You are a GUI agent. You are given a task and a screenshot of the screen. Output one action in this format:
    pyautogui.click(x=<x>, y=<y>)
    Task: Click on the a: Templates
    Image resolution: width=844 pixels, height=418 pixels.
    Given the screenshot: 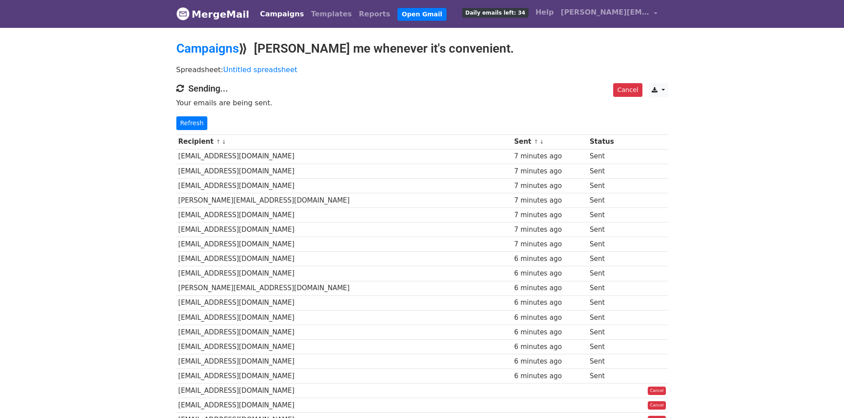 What is the action you would take?
    pyautogui.click(x=331, y=14)
    